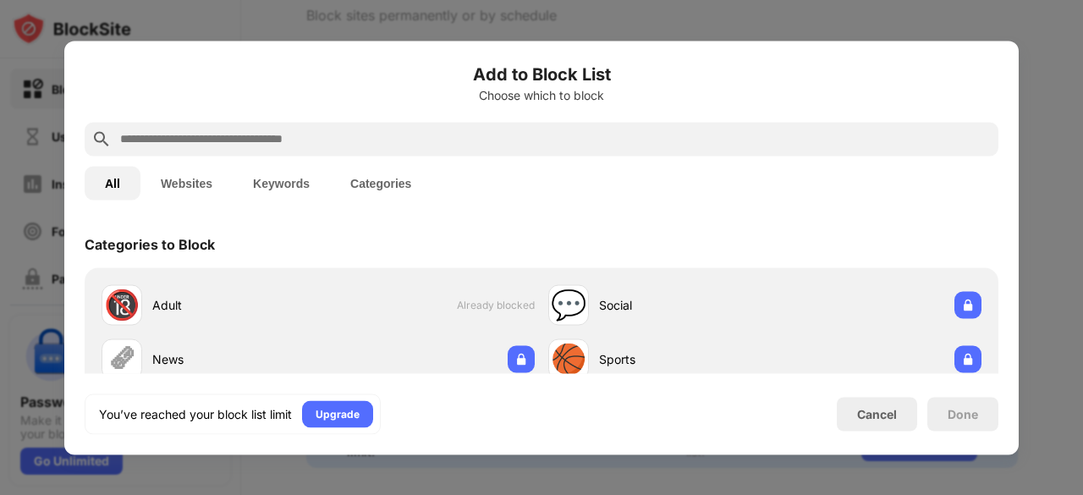  Describe the element at coordinates (963, 414) in the screenshot. I see `div: Done` at that location.